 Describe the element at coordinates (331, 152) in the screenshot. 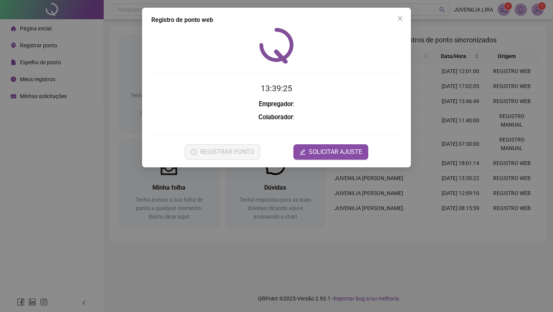

I see `button: editSOLICITAR AJUSTE` at that location.